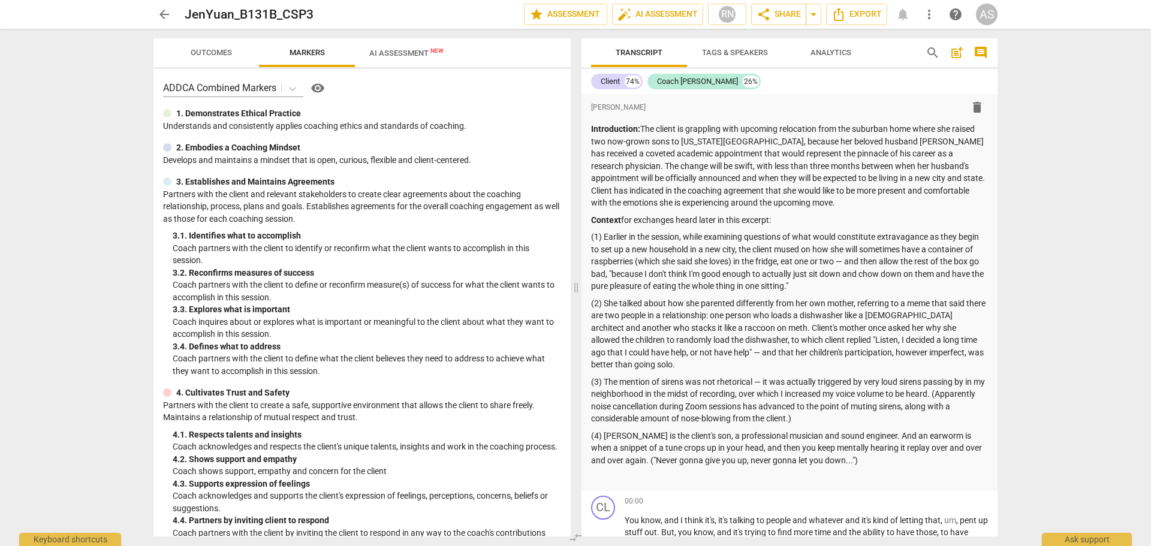 The image size is (1151, 546). I want to click on span: those, so click(926, 532).